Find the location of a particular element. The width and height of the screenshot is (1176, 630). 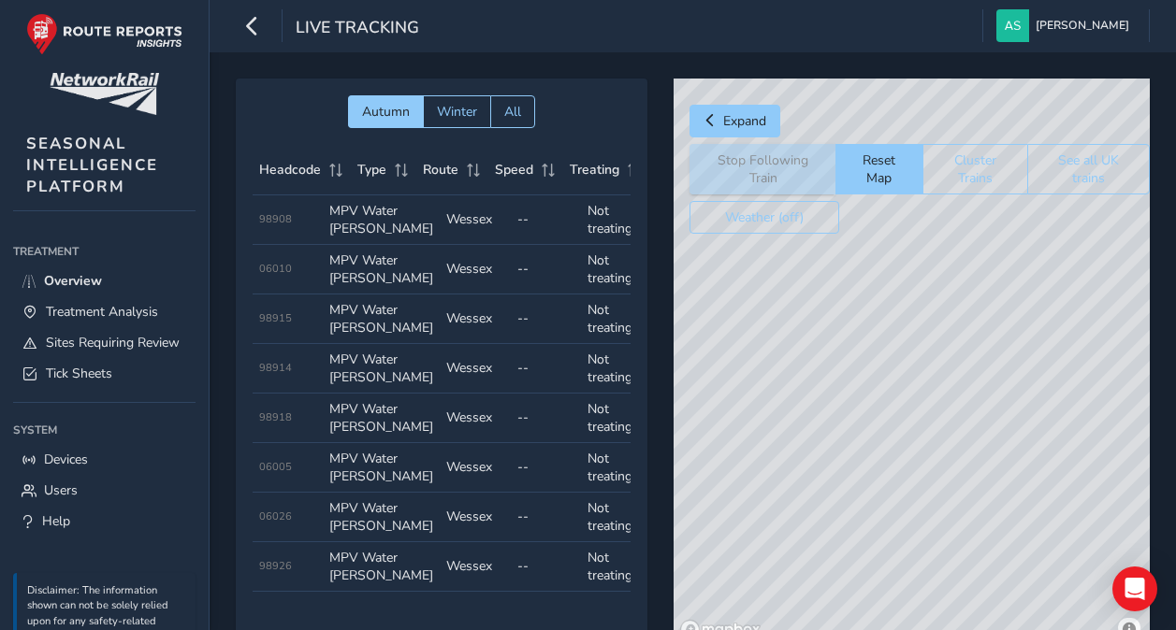

a: Tick Sheets is located at coordinates (104, 373).